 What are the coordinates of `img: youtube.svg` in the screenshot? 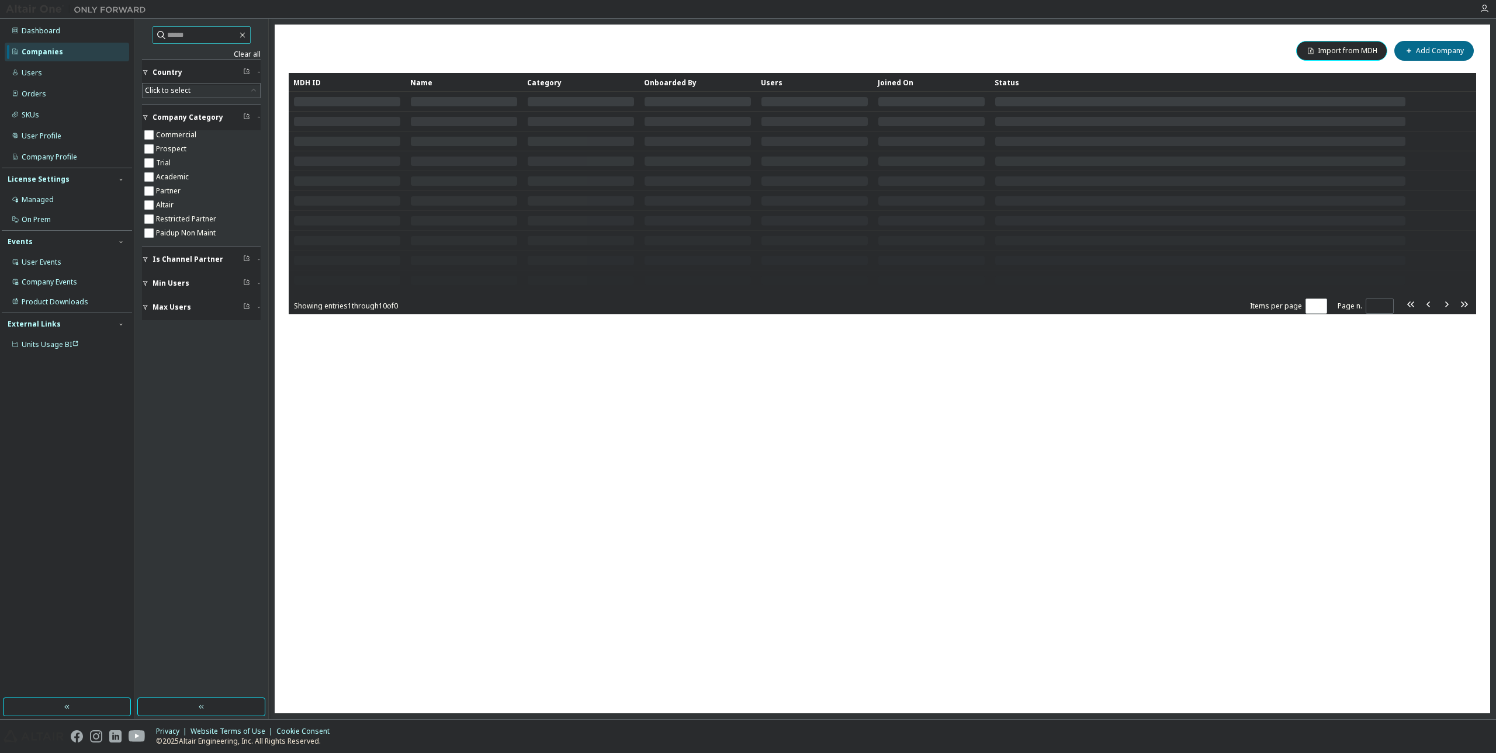 It's located at (137, 736).